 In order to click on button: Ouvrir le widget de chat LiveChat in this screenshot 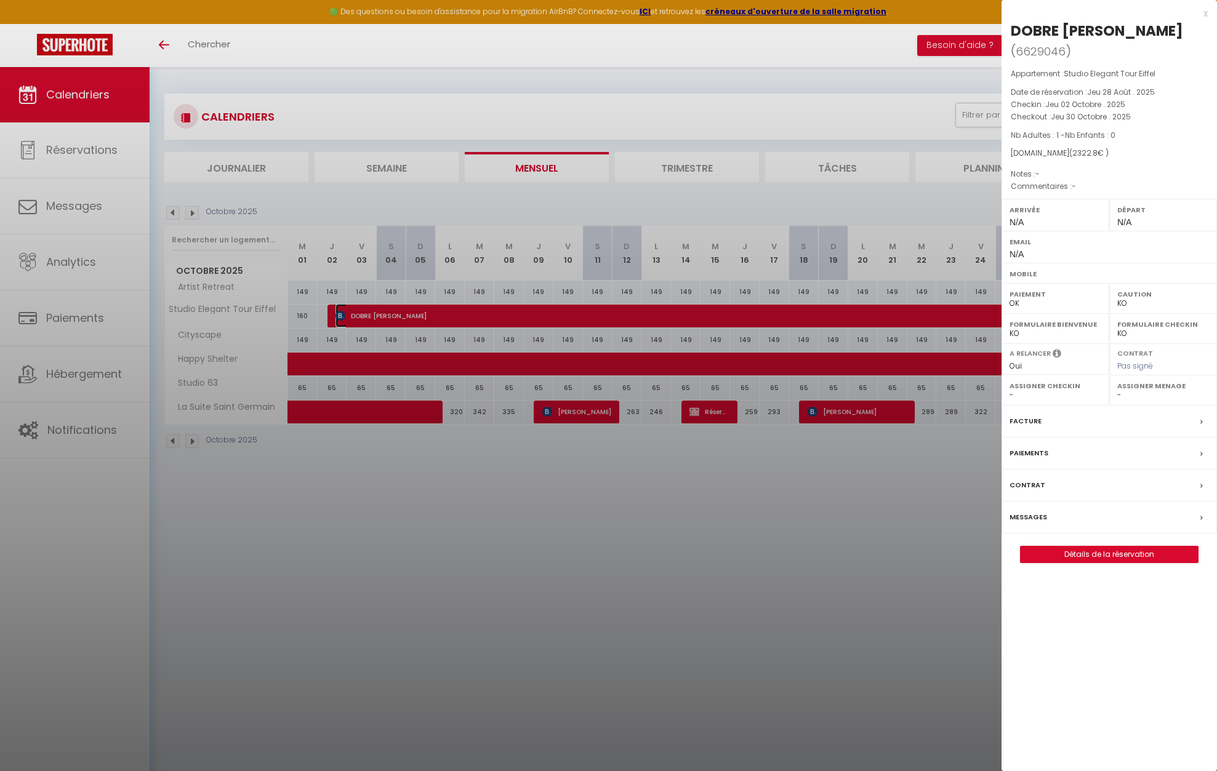, I will do `click(28, 23)`.